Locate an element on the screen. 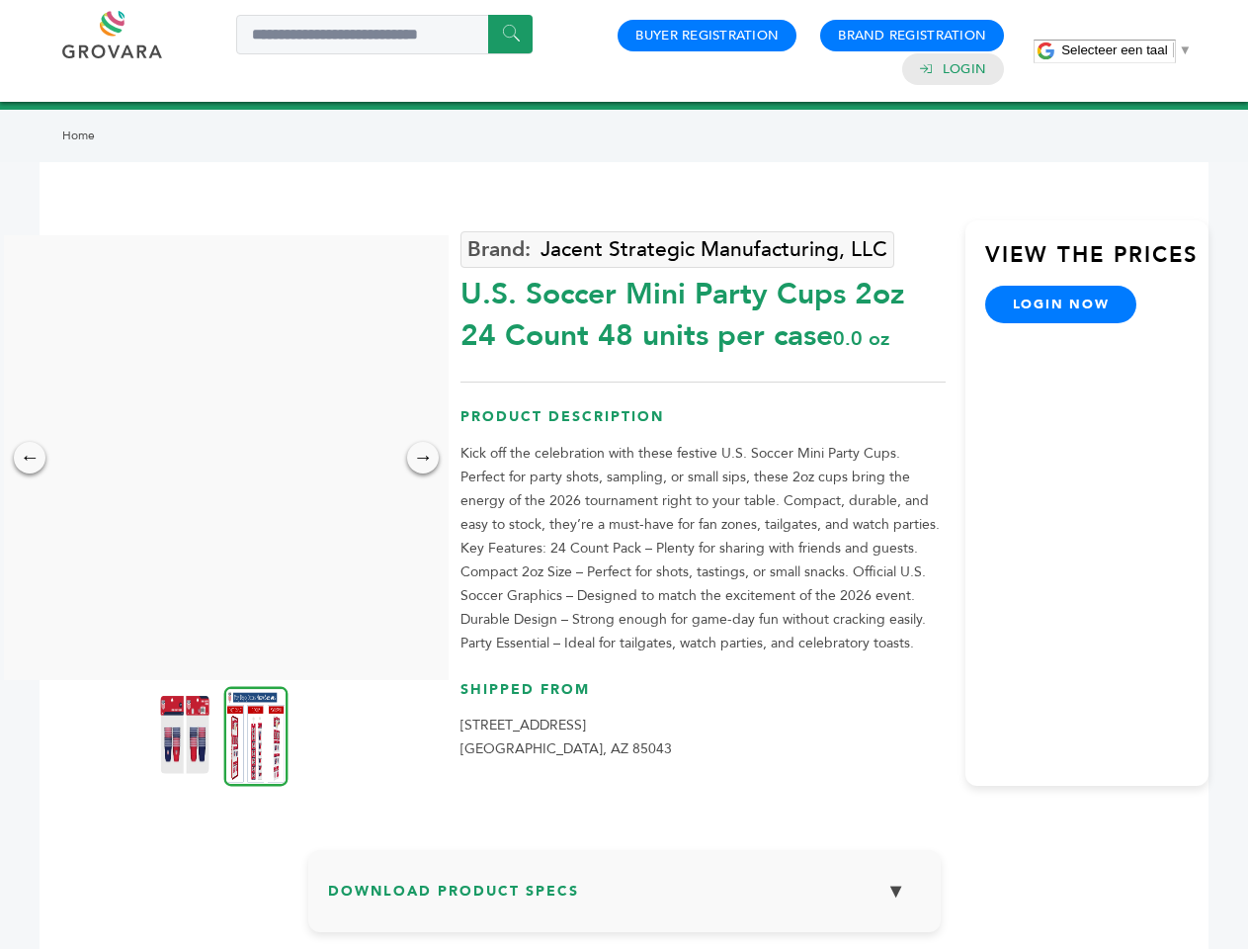 The width and height of the screenshot is (1248, 949). a: Selecteer een taal​ is located at coordinates (1126, 49).